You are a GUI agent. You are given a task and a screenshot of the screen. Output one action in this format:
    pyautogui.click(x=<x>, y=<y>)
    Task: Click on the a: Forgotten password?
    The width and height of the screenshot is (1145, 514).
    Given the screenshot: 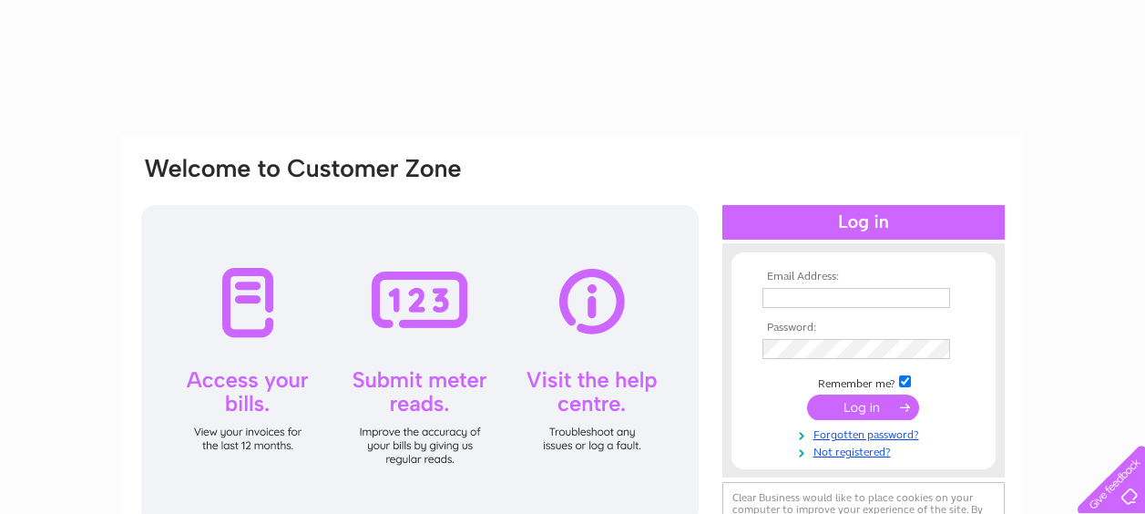 What is the action you would take?
    pyautogui.click(x=865, y=433)
    